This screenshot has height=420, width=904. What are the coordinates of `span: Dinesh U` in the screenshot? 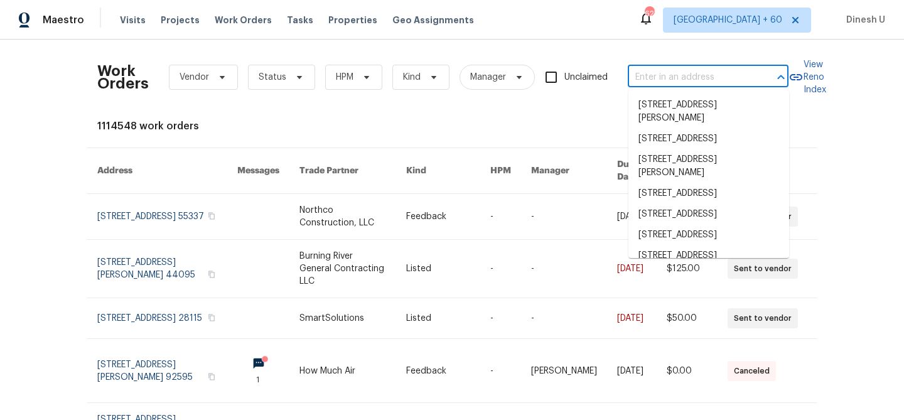 It's located at (863, 20).